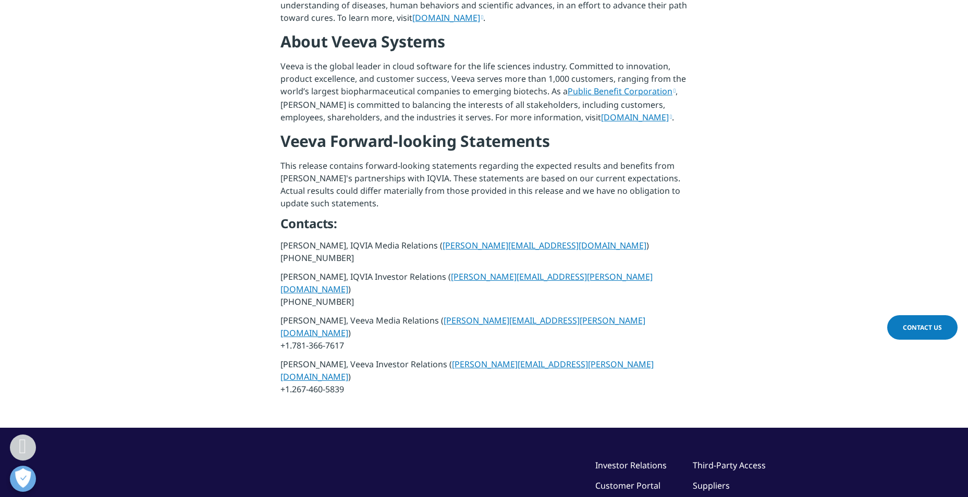 The height and width of the screenshot is (497, 968). What do you see at coordinates (922, 327) in the screenshot?
I see `span: Contact Us` at bounding box center [922, 327].